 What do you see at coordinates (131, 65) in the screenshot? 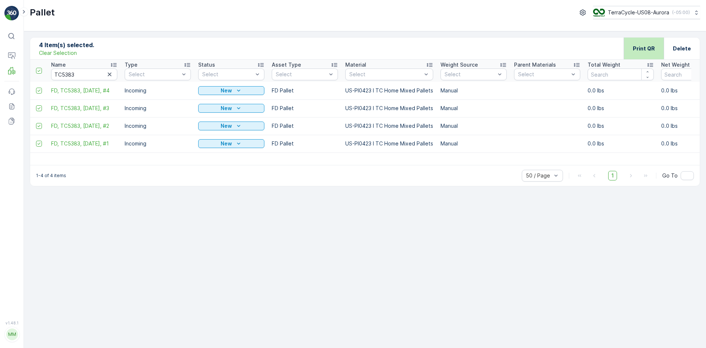
I see `p: Type` at bounding box center [131, 65].